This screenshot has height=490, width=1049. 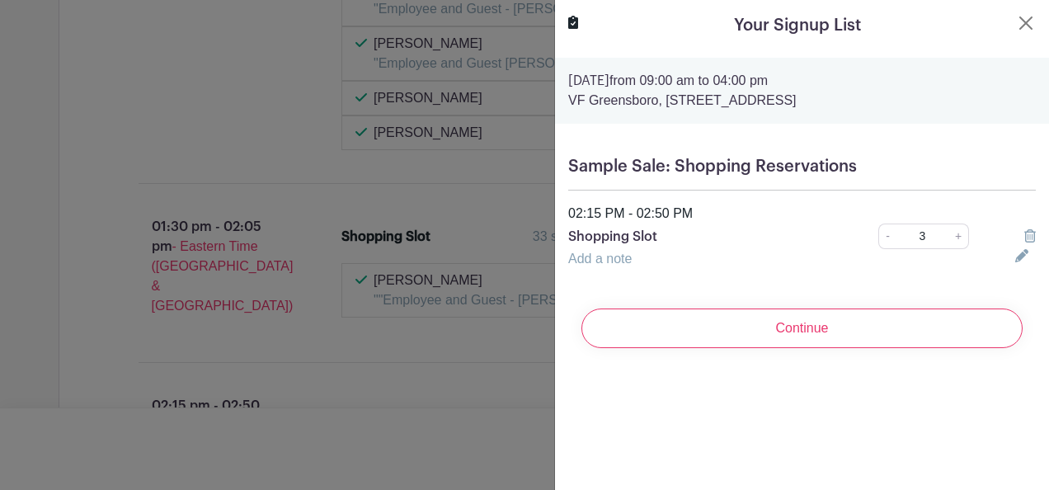 I want to click on p: from 09:00 am to 04:00 pm, so click(x=801, y=81).